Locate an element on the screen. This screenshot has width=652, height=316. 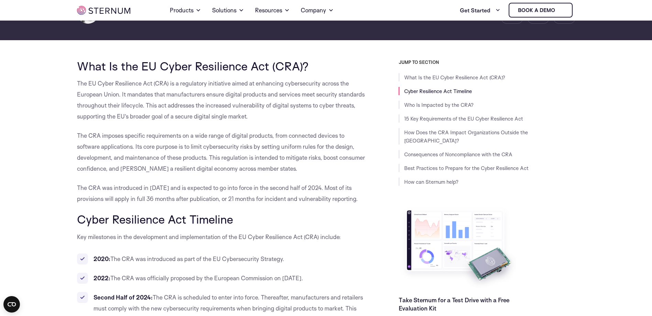
span: The CRA was introduced as part of the EU Cybersecurity Strategy. is located at coordinates (197, 259).